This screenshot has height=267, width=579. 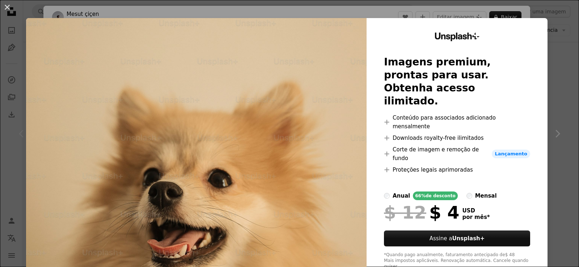 What do you see at coordinates (476, 211) in the screenshot?
I see `span: USD` at bounding box center [476, 211].